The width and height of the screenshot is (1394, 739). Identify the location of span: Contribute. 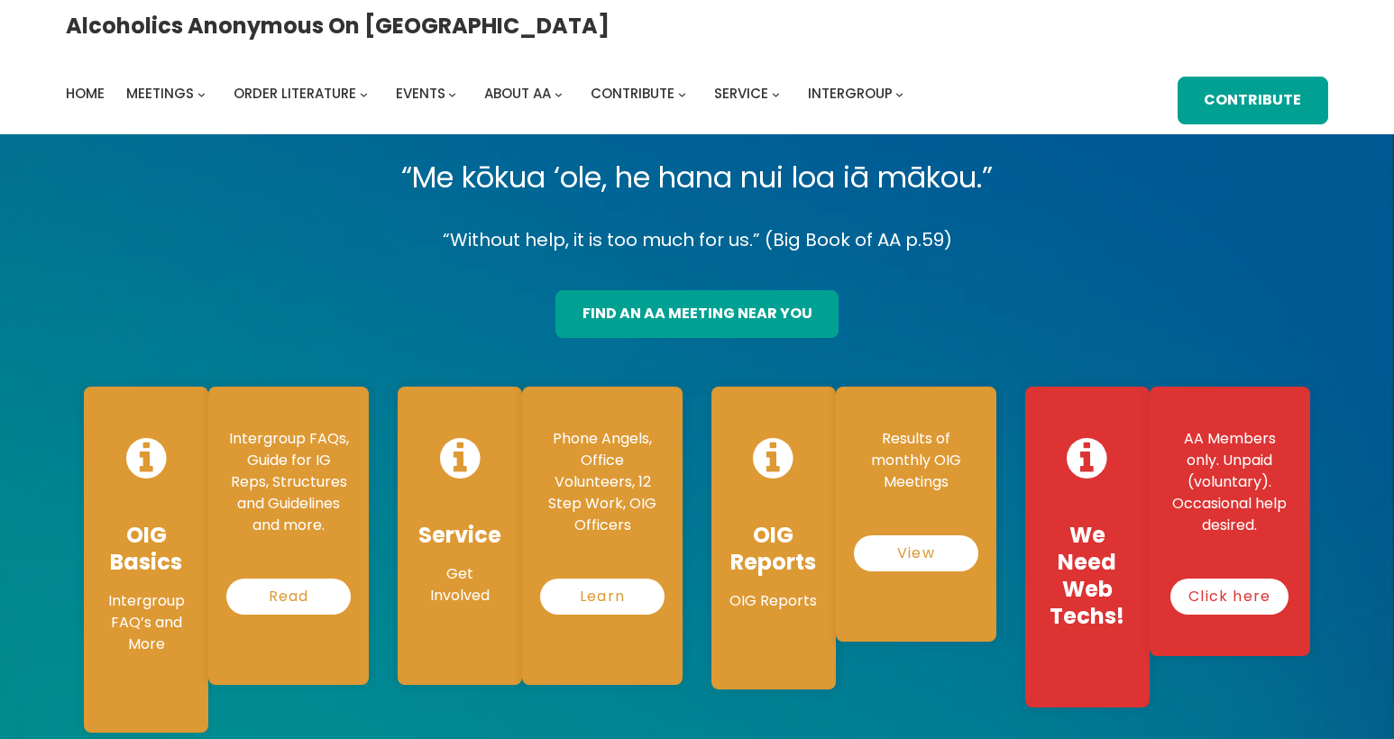
(632, 93).